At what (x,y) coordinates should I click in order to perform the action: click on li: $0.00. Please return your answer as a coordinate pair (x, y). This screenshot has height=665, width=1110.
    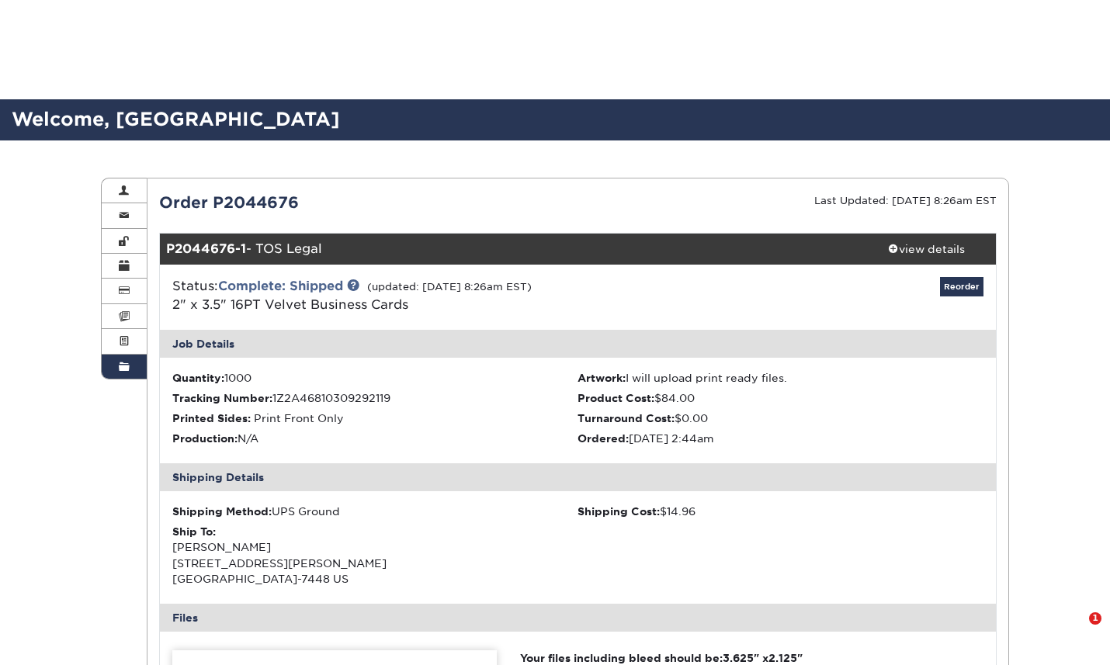
    Looking at the image, I should click on (780, 418).